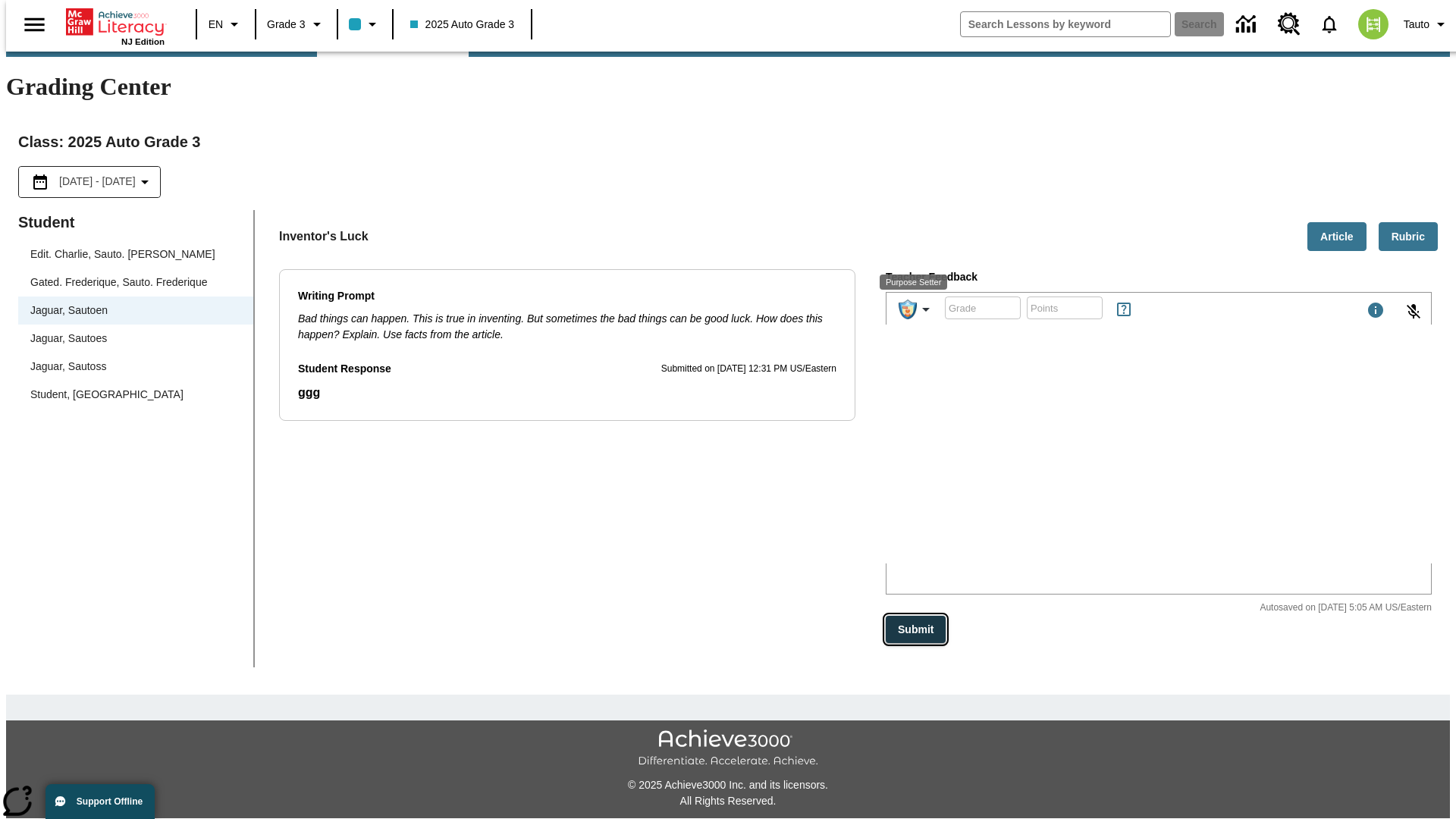  I want to click on div: Home, so click(116, 26).